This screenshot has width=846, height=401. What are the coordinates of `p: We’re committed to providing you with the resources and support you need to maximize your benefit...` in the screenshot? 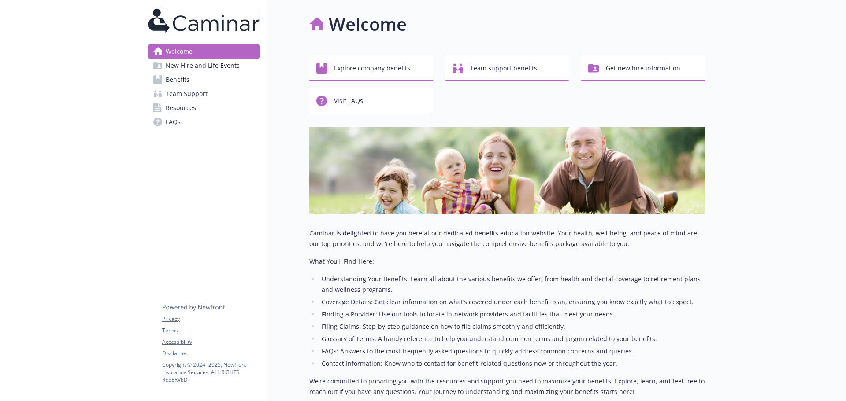 It's located at (507, 387).